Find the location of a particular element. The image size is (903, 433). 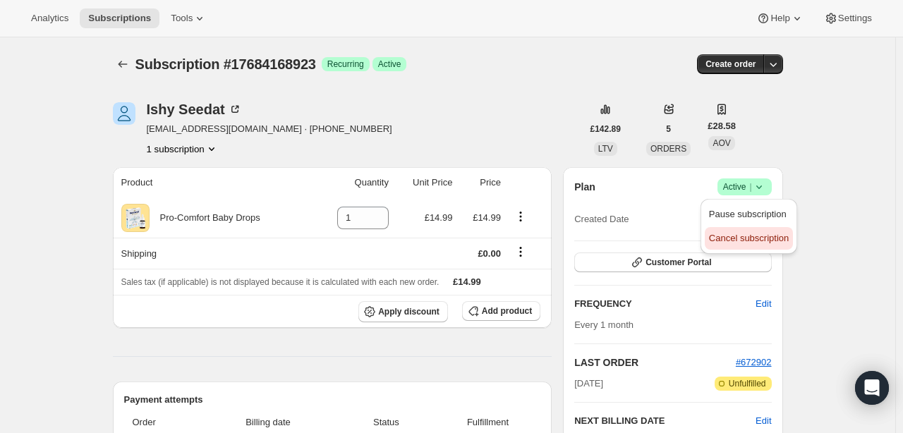

span: #672902 is located at coordinates (753, 362).